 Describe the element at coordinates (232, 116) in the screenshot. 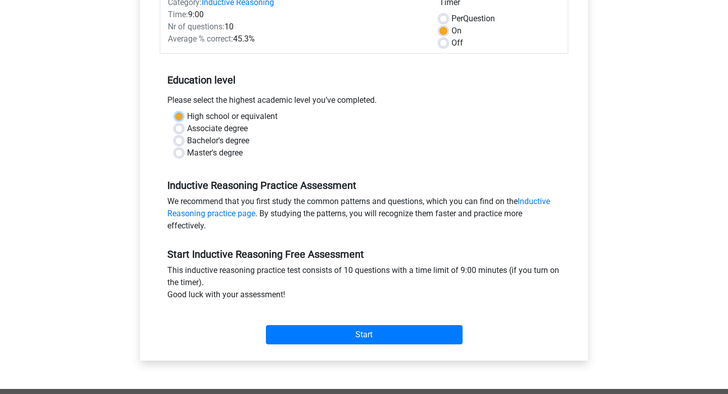

I see `label: High school or equivalent` at that location.